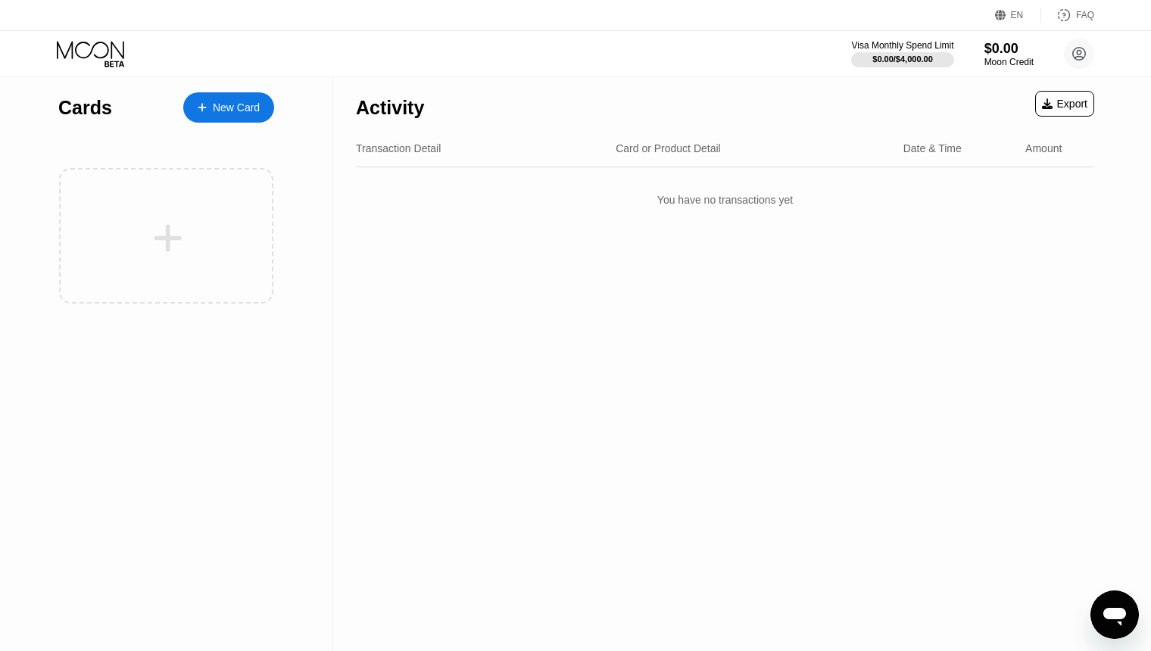  Describe the element at coordinates (1064, 104) in the screenshot. I see `div: Export` at that location.